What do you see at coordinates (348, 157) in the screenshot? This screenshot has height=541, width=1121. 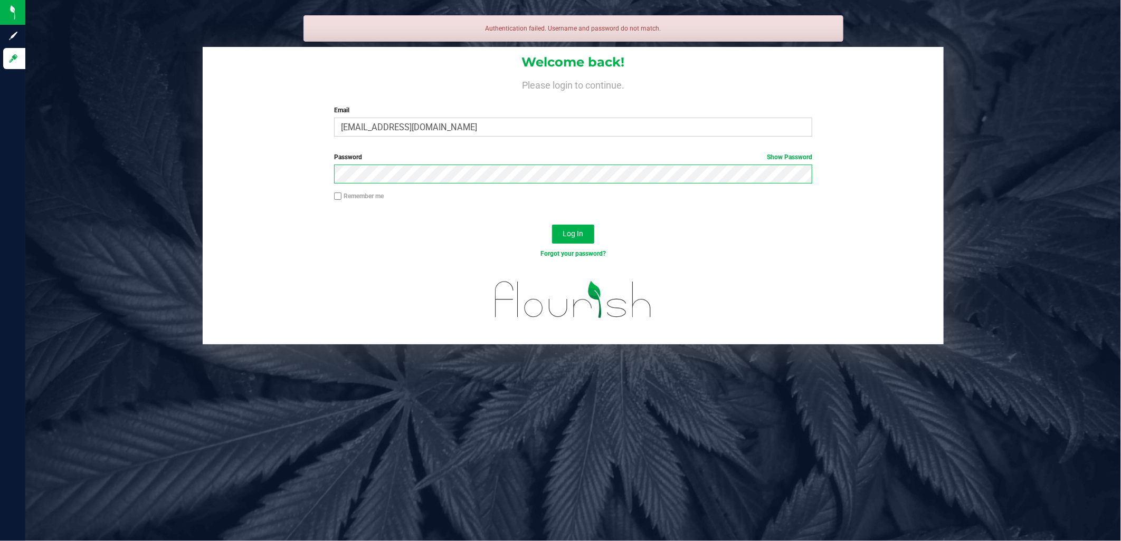 I see `span: Password` at bounding box center [348, 157].